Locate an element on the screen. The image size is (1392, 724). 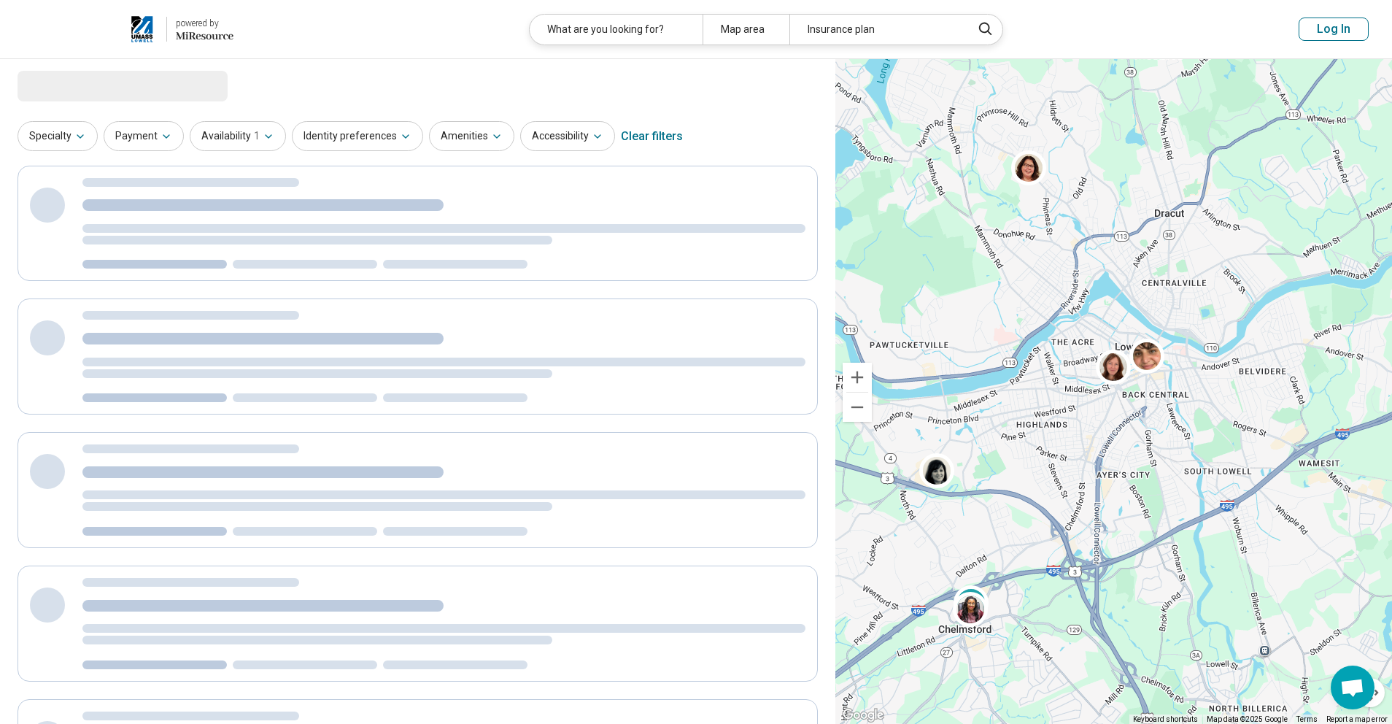
div: Clear filters is located at coordinates (652, 136).